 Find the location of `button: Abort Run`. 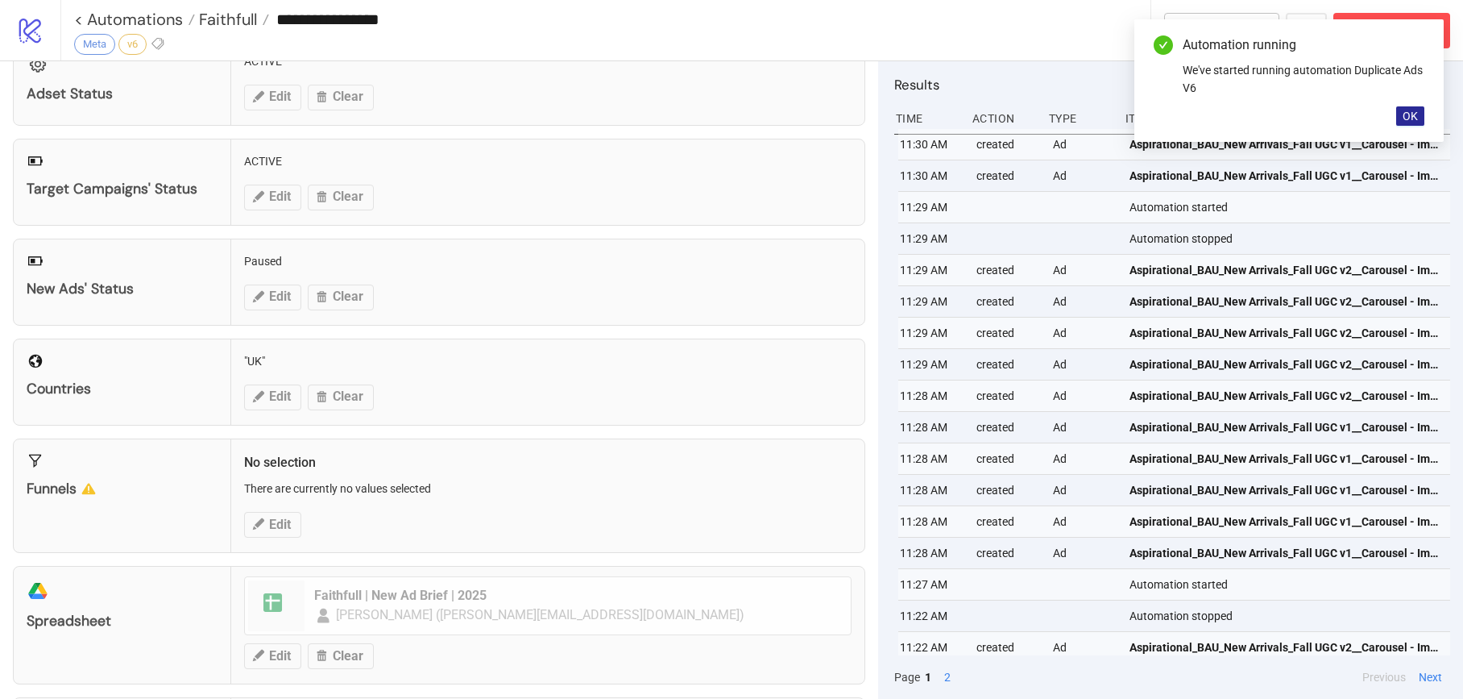

button: Abort Run is located at coordinates (1392, 31).